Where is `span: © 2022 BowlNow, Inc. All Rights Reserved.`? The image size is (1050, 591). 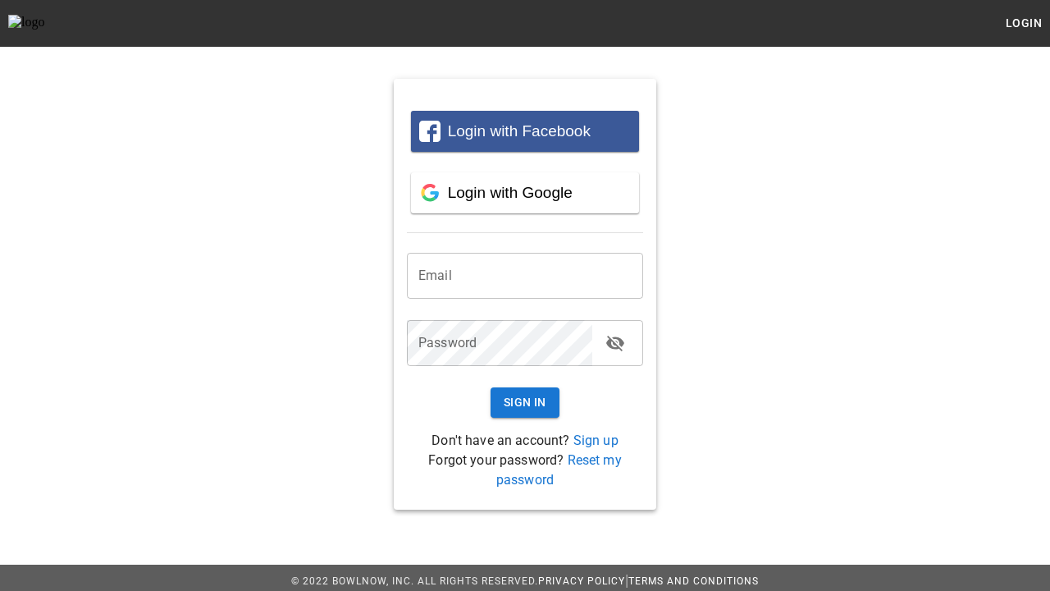 span: © 2022 BowlNow, Inc. All Rights Reserved. is located at coordinates (414, 581).